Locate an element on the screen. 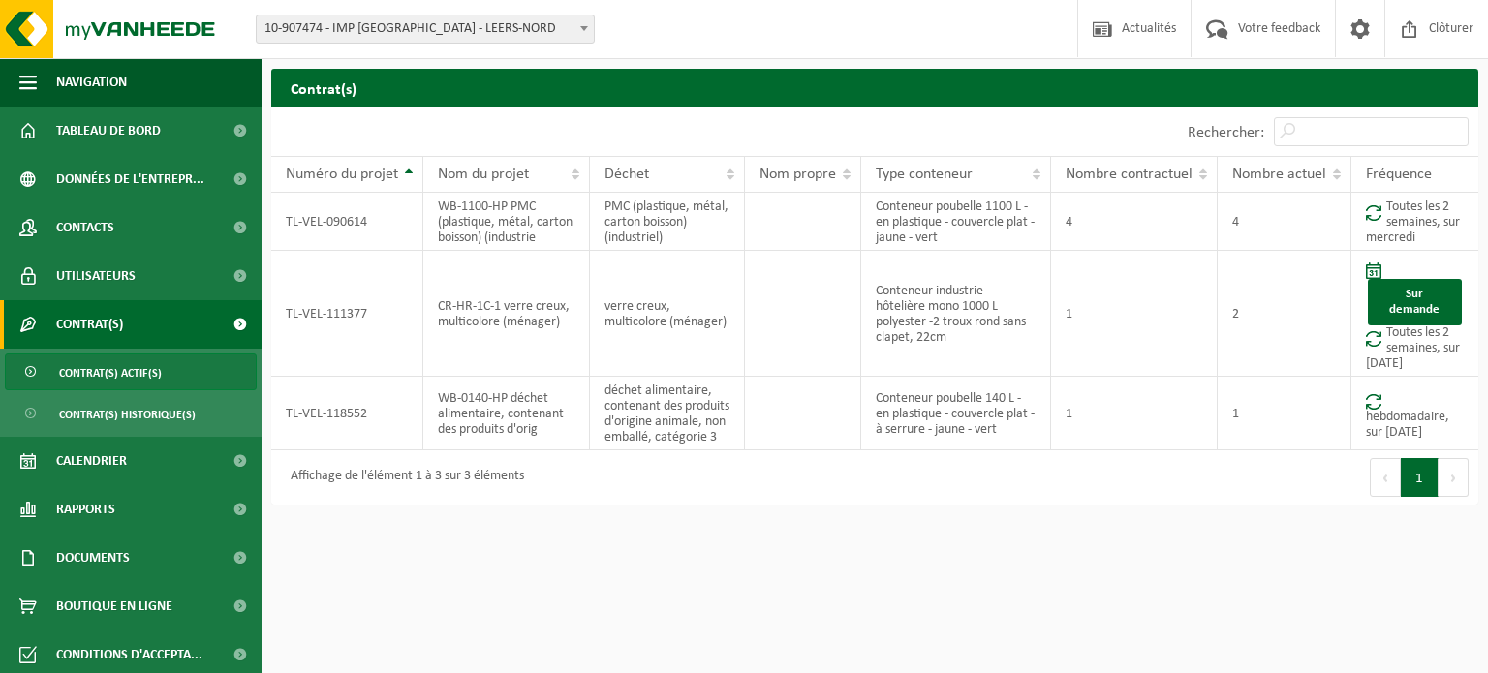 Image resolution: width=1488 pixels, height=673 pixels. span: Contrat(s) actif(s) is located at coordinates (110, 373).